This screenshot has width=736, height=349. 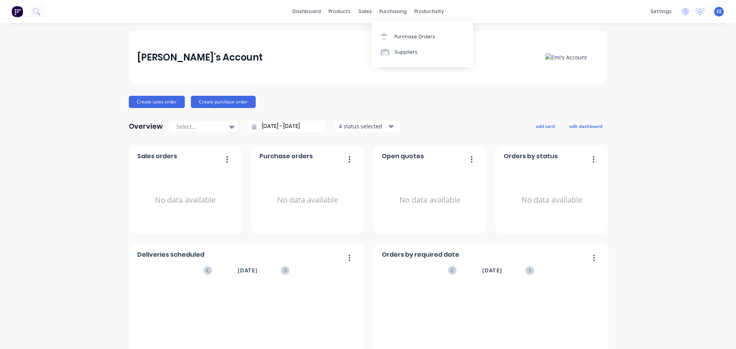 I want to click on div: products, so click(x=340, y=12).